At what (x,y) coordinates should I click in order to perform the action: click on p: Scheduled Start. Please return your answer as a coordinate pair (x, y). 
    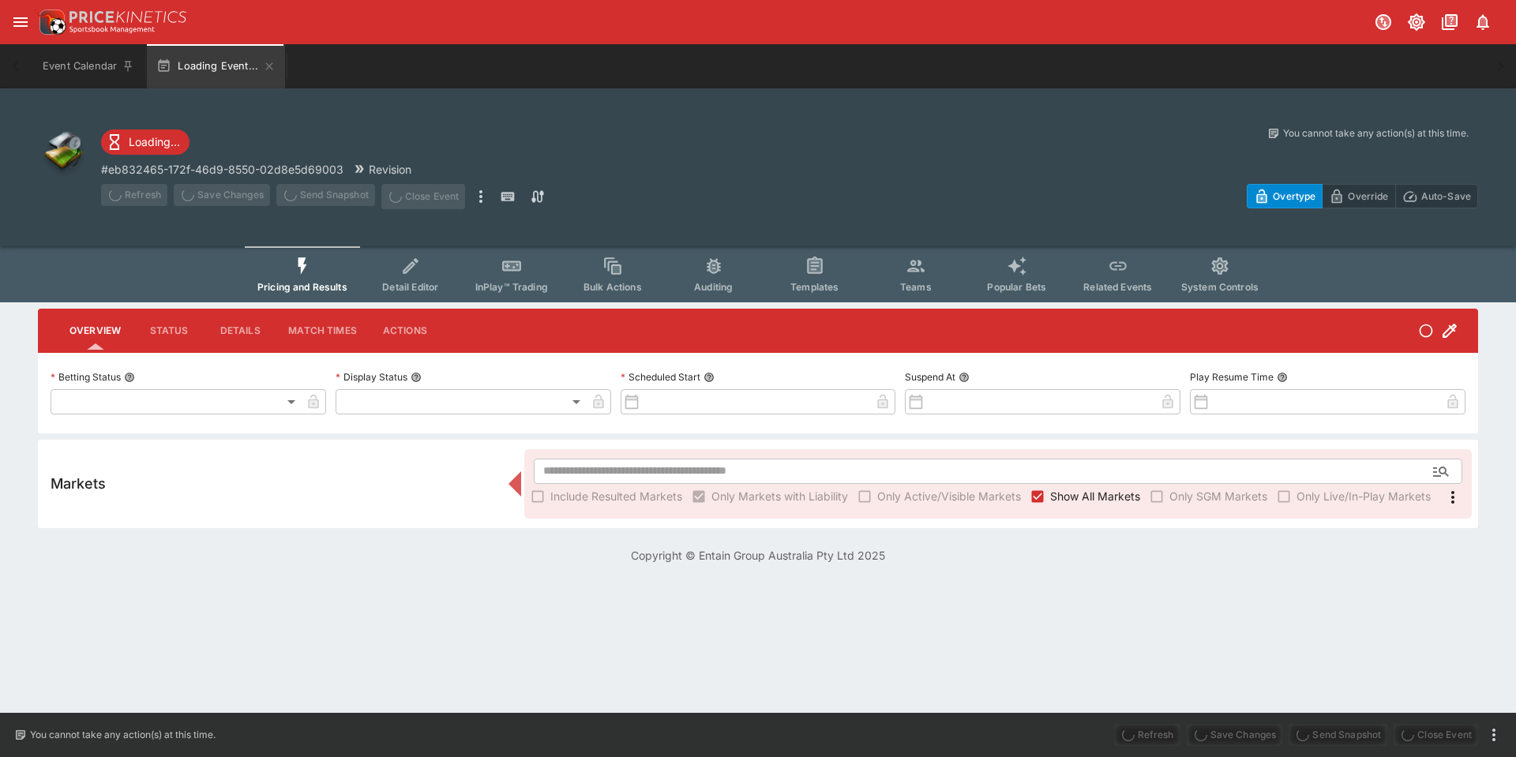
    Looking at the image, I should click on (660, 377).